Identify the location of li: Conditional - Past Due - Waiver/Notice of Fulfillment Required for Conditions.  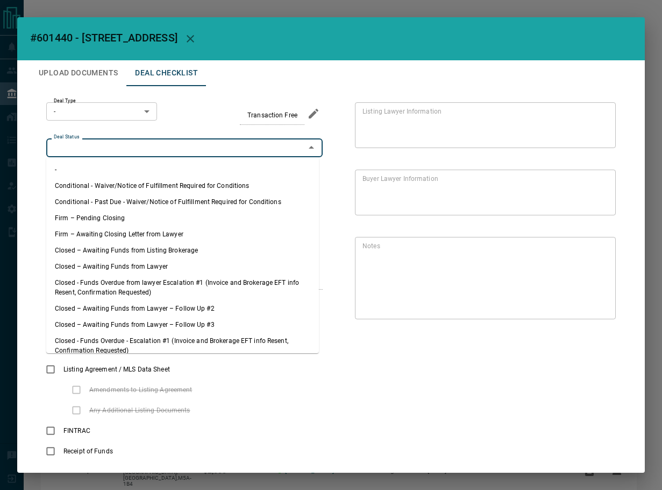
(182, 202).